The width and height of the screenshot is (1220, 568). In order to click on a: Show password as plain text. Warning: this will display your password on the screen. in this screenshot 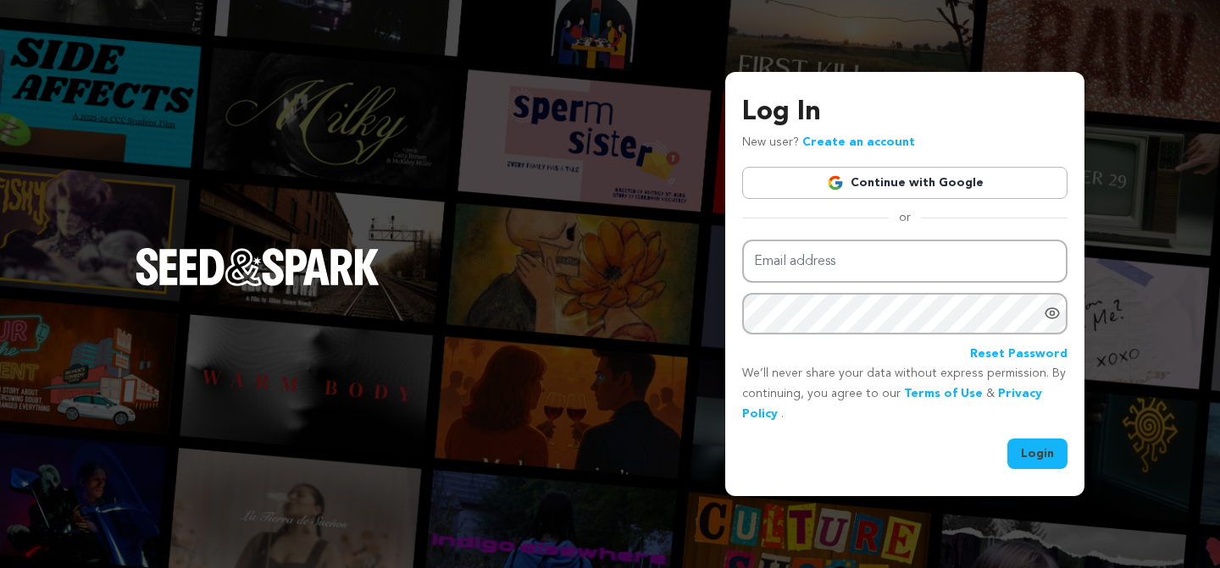, I will do `click(1052, 313)`.